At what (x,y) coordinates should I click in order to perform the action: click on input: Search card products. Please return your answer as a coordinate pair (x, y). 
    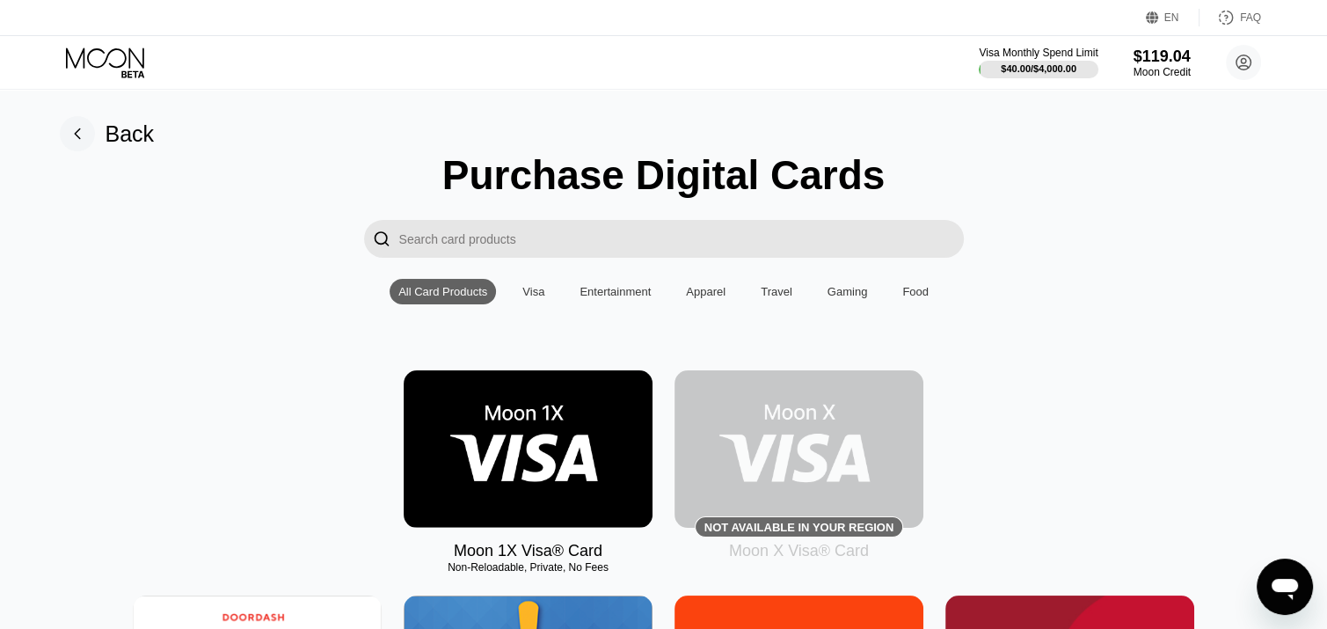
    Looking at the image, I should click on (681, 238).